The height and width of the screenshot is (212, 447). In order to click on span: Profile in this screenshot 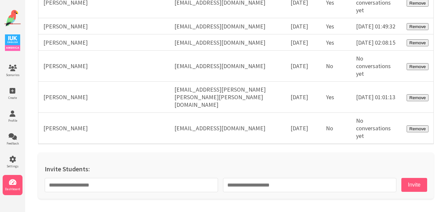, I will do `click(13, 120)`.